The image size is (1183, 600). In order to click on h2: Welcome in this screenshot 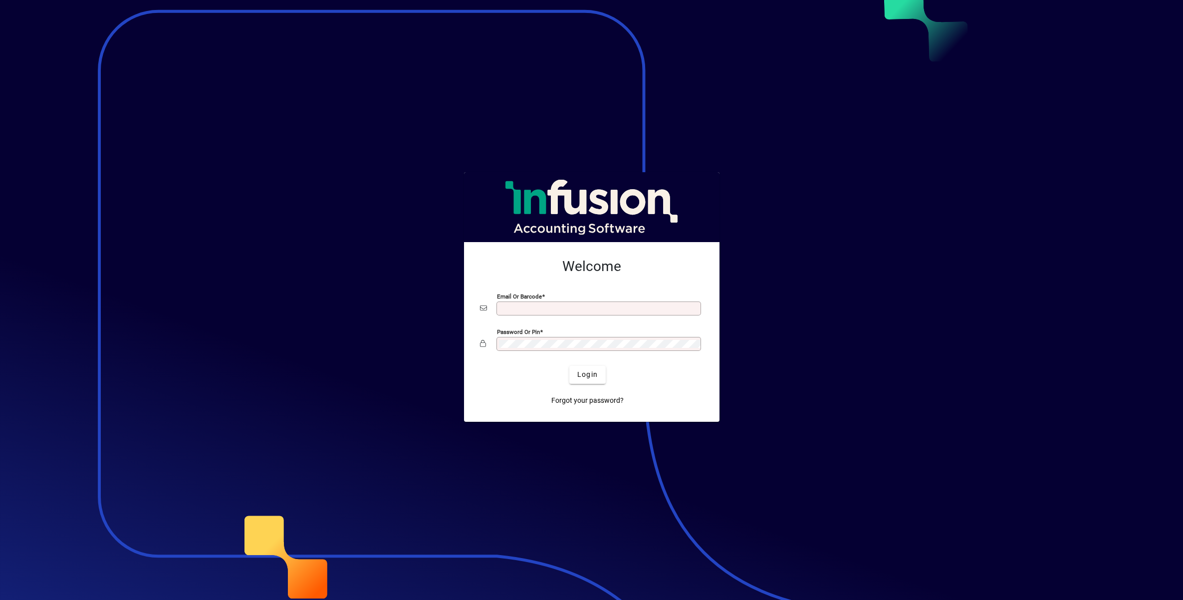, I will do `click(592, 266)`.